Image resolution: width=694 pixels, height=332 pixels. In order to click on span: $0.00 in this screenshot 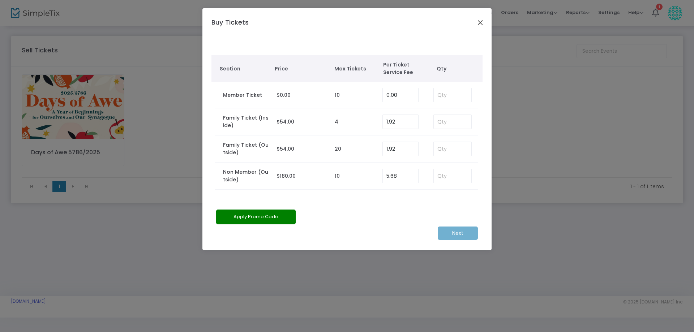, I will do `click(283, 95)`.